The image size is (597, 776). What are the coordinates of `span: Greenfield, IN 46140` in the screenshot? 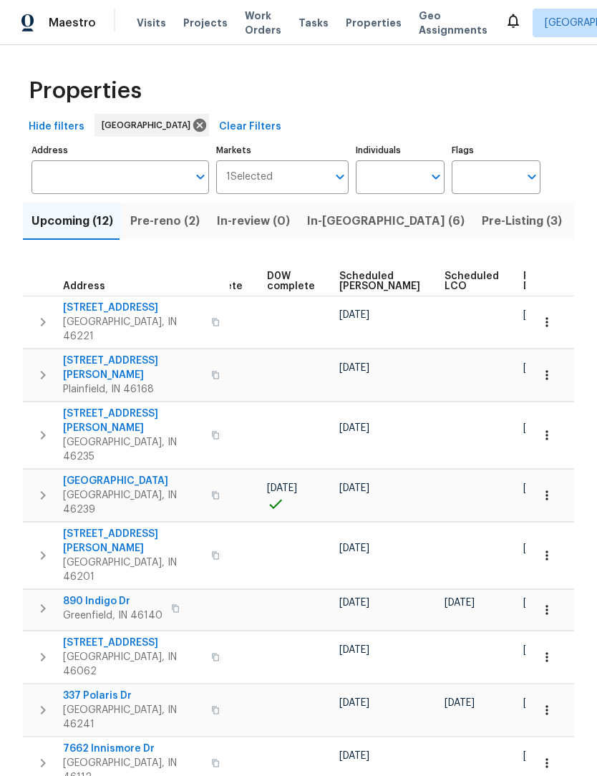 It's located at (112, 616).